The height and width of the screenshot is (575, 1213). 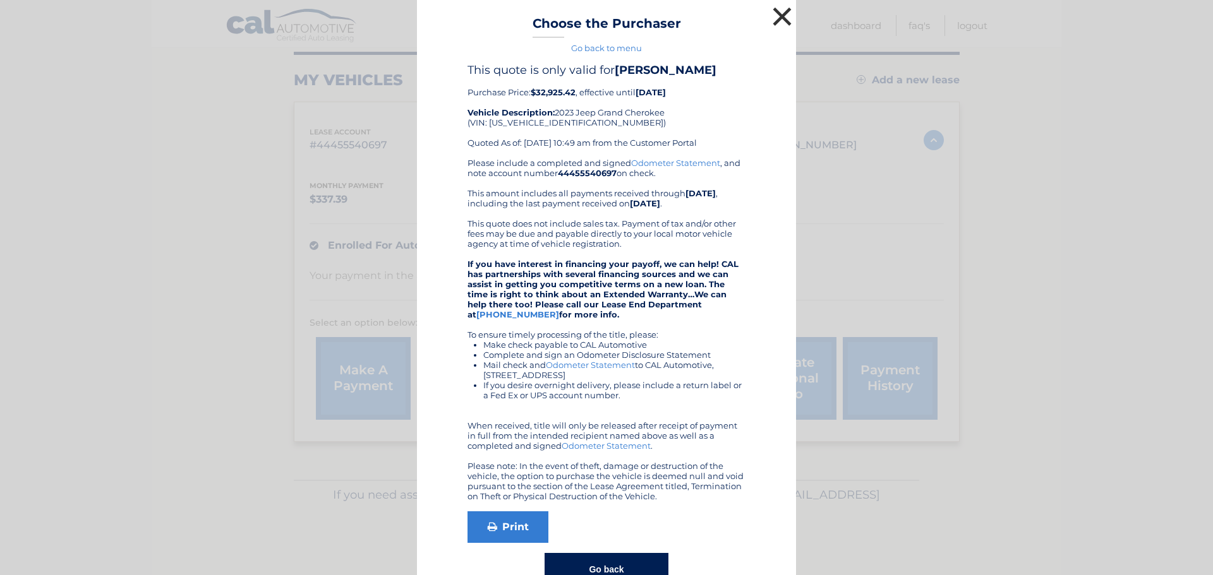 What do you see at coordinates (614, 390) in the screenshot?
I see `li: If you desire overnight delivery, please include a return label or a Fed Ex or UPS account number.` at bounding box center [614, 390].